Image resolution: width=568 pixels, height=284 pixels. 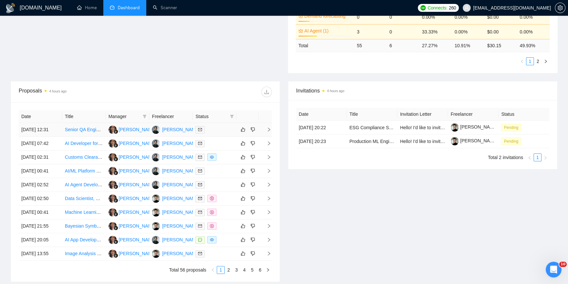 I want to click on a: searchScanner, so click(x=165, y=8).